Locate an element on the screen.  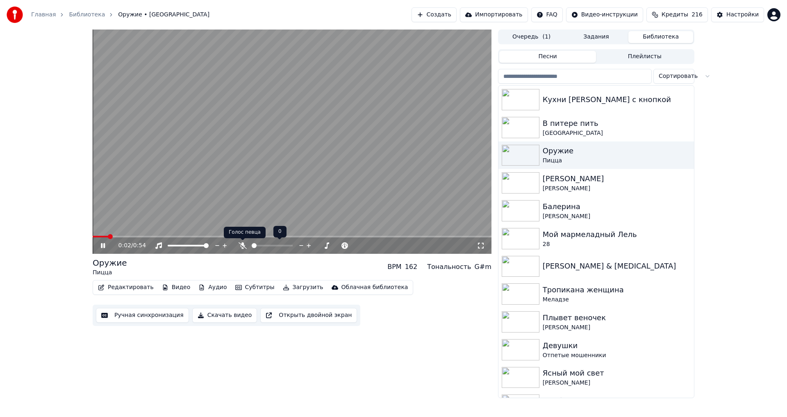
div: BPM is located at coordinates (394, 267).